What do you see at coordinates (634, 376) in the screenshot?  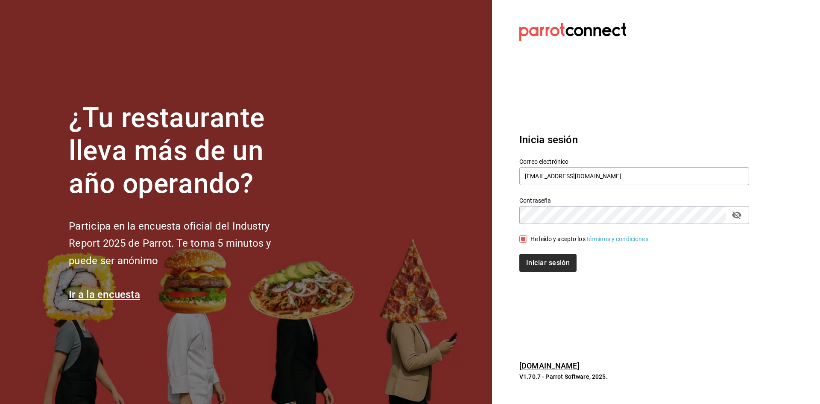 I see `p: V1.70.7 - Parrot Software, 2025.` at bounding box center [634, 376].